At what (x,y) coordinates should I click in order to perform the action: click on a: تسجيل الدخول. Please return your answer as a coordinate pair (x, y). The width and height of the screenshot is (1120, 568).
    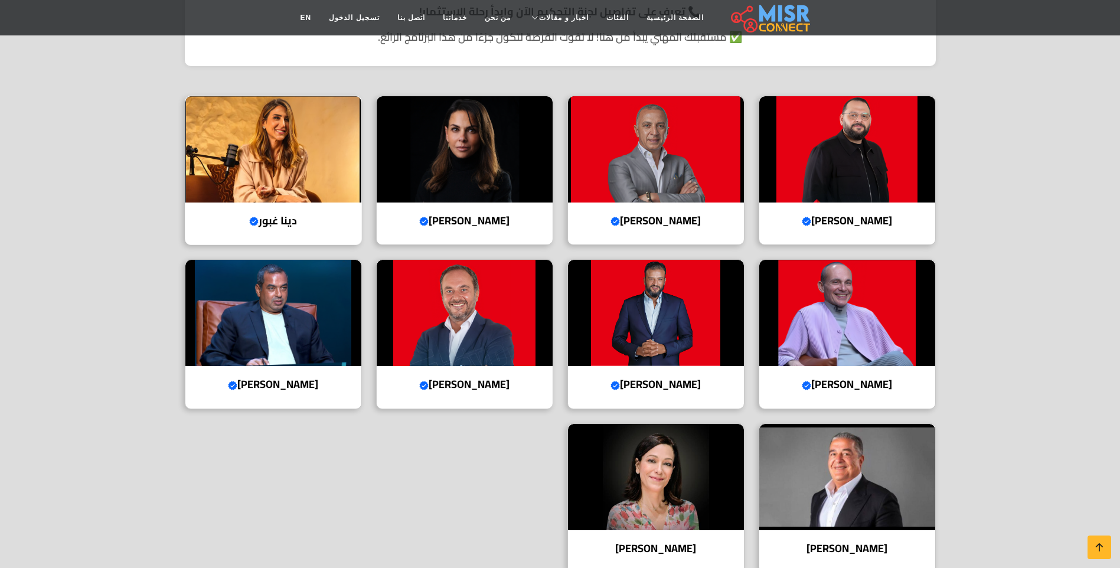
    Looking at the image, I should click on (354, 18).